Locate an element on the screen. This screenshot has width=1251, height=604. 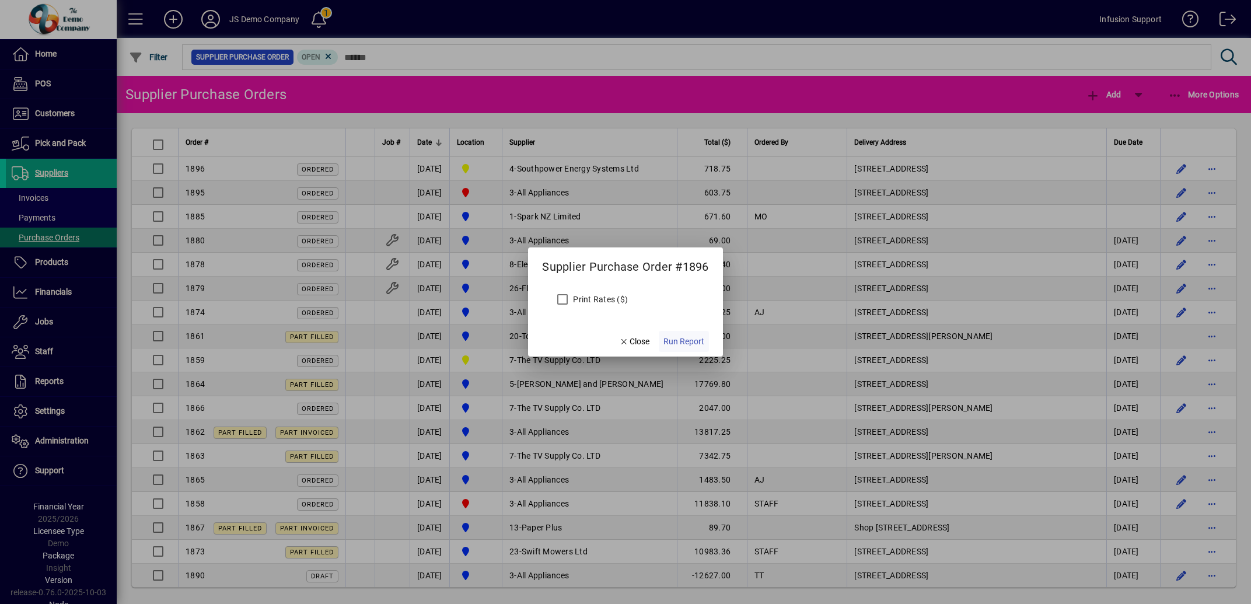
button: Run Report is located at coordinates (684, 341).